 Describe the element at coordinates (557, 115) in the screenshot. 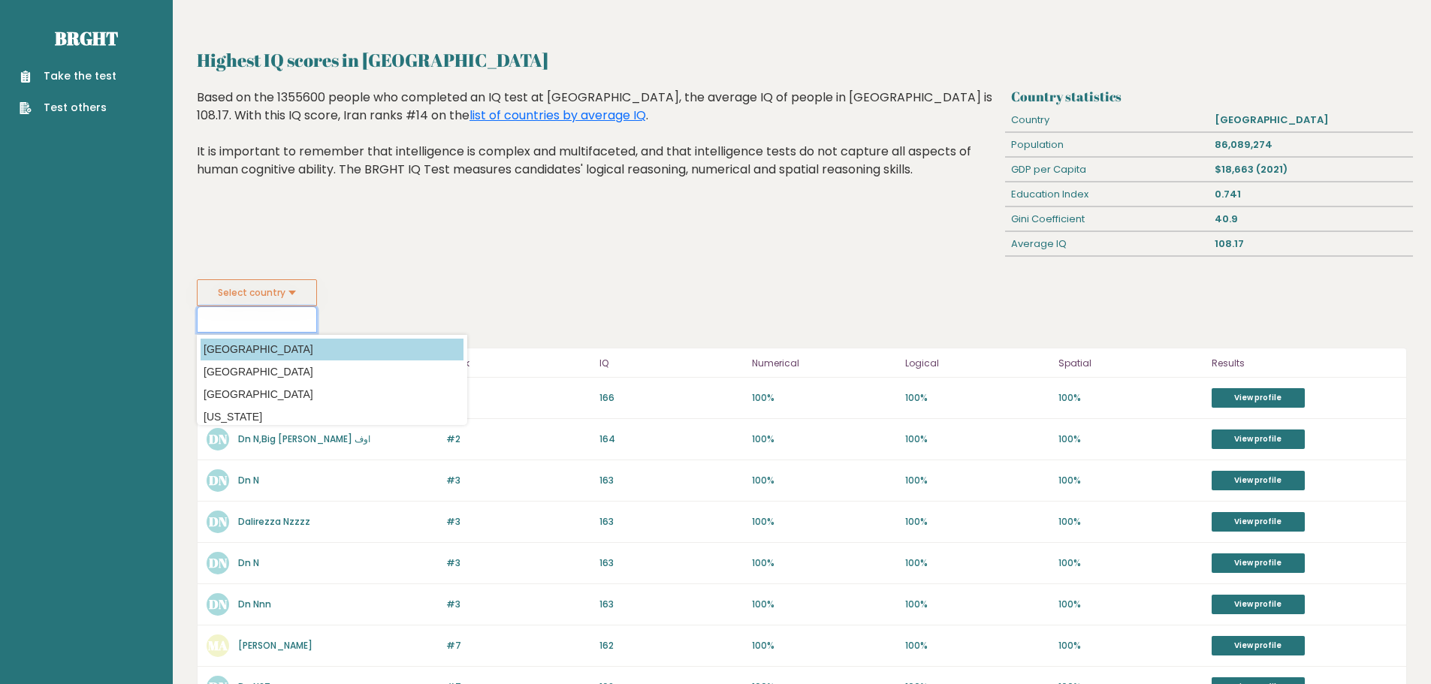

I see `a: list of countries by average IQ` at that location.